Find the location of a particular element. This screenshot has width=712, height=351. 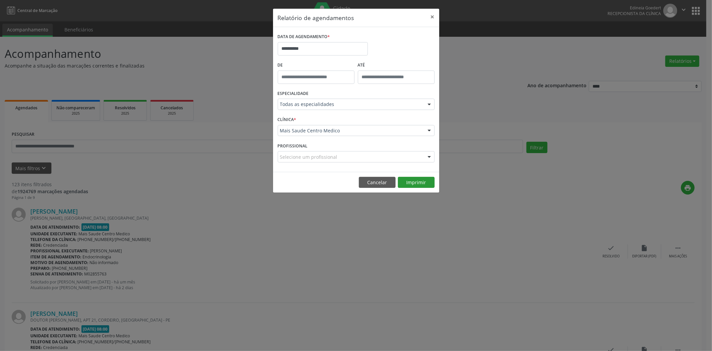

button: Imprimir is located at coordinates (416, 182).